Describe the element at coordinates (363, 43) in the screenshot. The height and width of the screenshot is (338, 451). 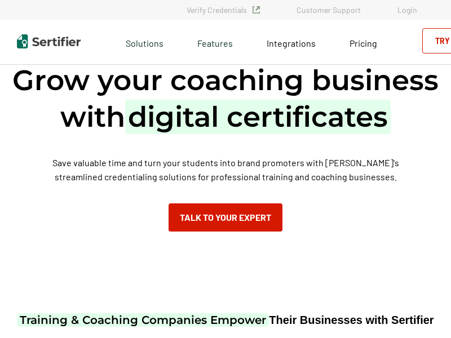
I see `span: Pricing` at that location.